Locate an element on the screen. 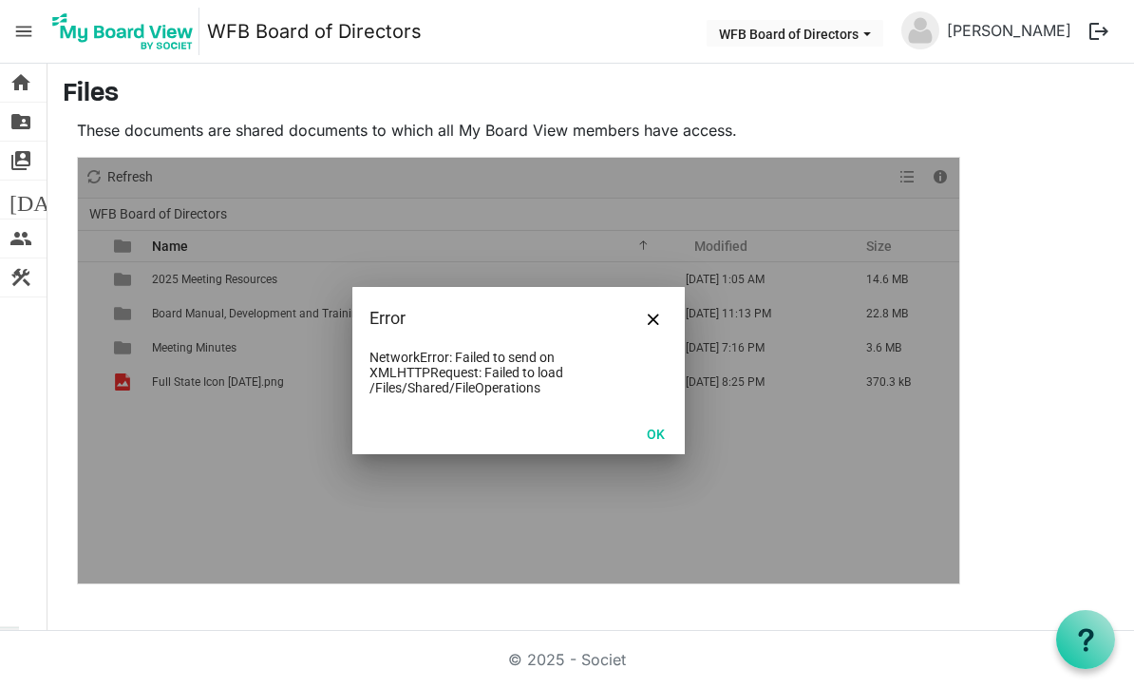 The height and width of the screenshot is (688, 1134). a: © 2025 - Societ is located at coordinates (567, 659).